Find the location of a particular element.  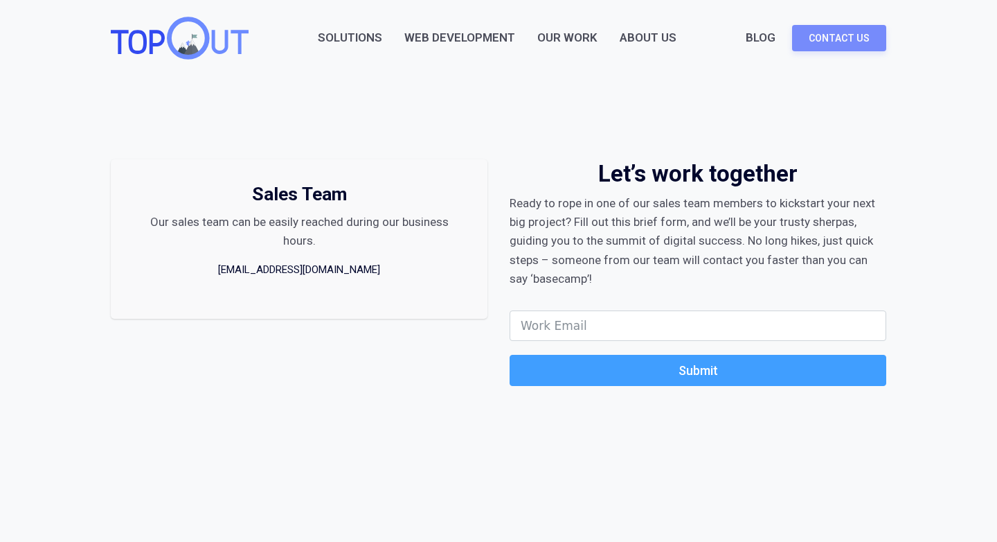

a: Contact Us is located at coordinates (839, 38).